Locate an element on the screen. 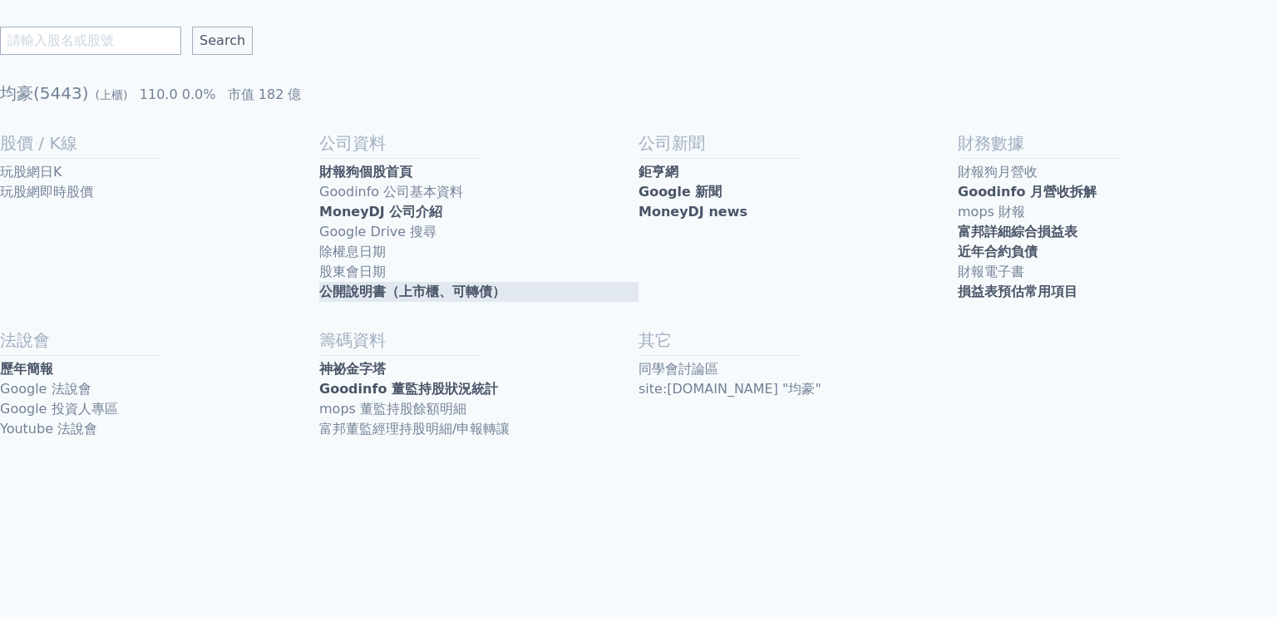  span: 110.0 0.0% is located at coordinates (178, 94).